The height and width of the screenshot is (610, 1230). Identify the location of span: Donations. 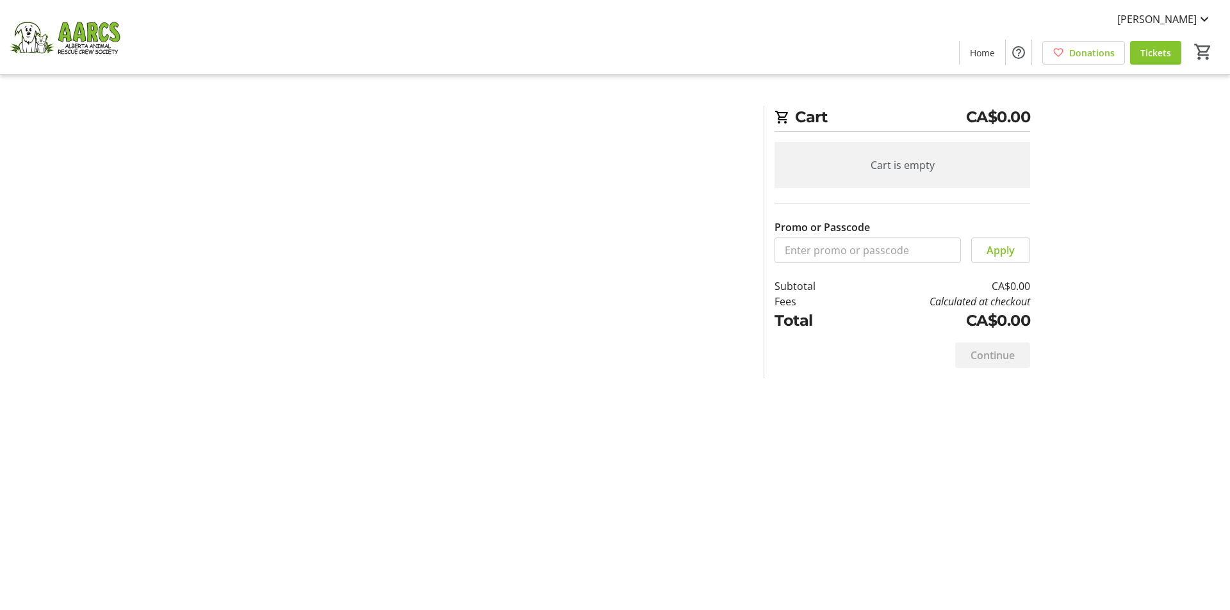
(1091, 53).